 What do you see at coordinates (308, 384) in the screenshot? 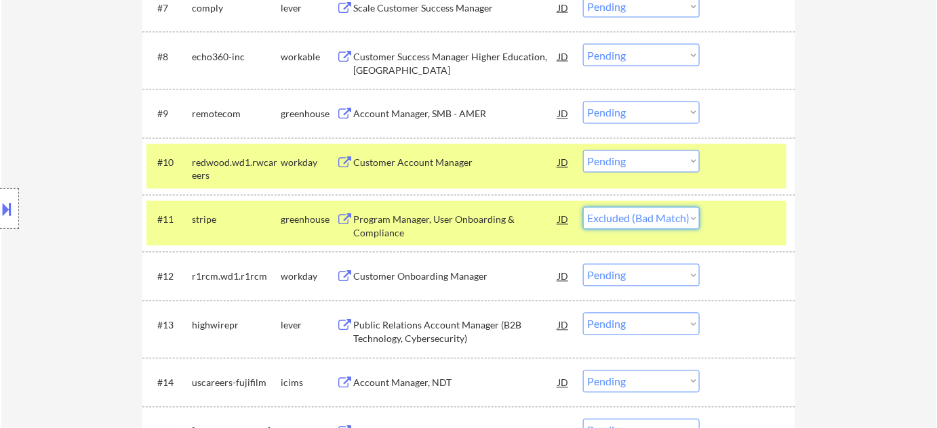
I see `div: icims` at bounding box center [308, 384].